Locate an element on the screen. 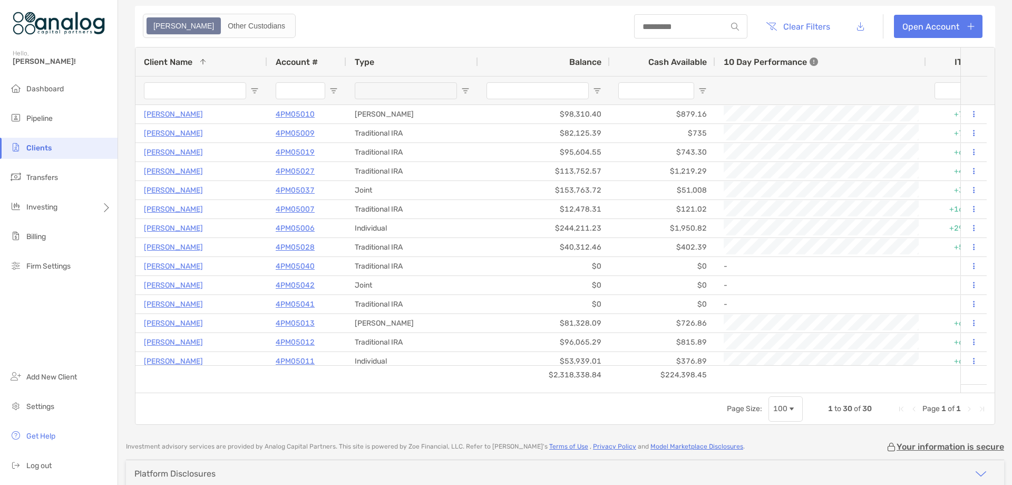 The image size is (1012, 485). div: $224,398.45 is located at coordinates (663, 374).